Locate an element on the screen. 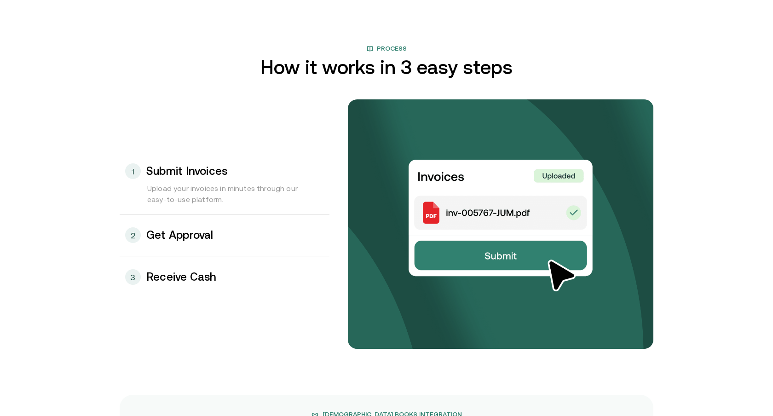  div: 3 is located at coordinates (133, 277).